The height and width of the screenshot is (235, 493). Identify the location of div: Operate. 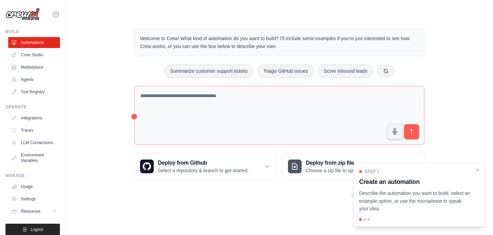
(33, 107).